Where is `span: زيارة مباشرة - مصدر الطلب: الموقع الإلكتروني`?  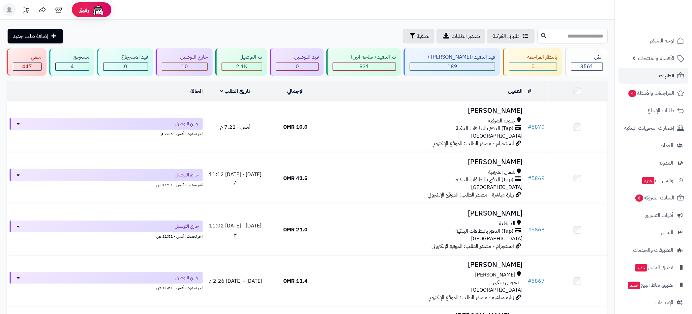
span: زيارة مباشرة - مصدر الطلب: الموقع الإلكتروني is located at coordinates (471, 298).